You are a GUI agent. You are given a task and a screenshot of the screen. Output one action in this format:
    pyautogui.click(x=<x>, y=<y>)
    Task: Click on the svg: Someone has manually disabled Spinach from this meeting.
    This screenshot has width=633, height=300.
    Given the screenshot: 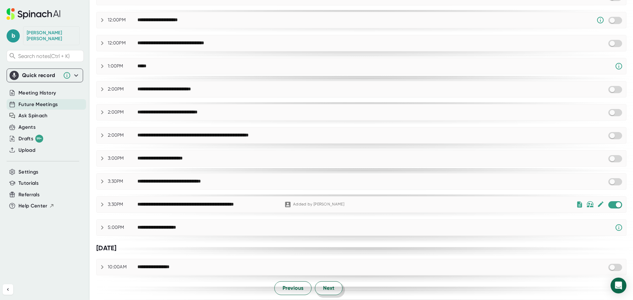 What is the action you would take?
    pyautogui.click(x=600, y=20)
    